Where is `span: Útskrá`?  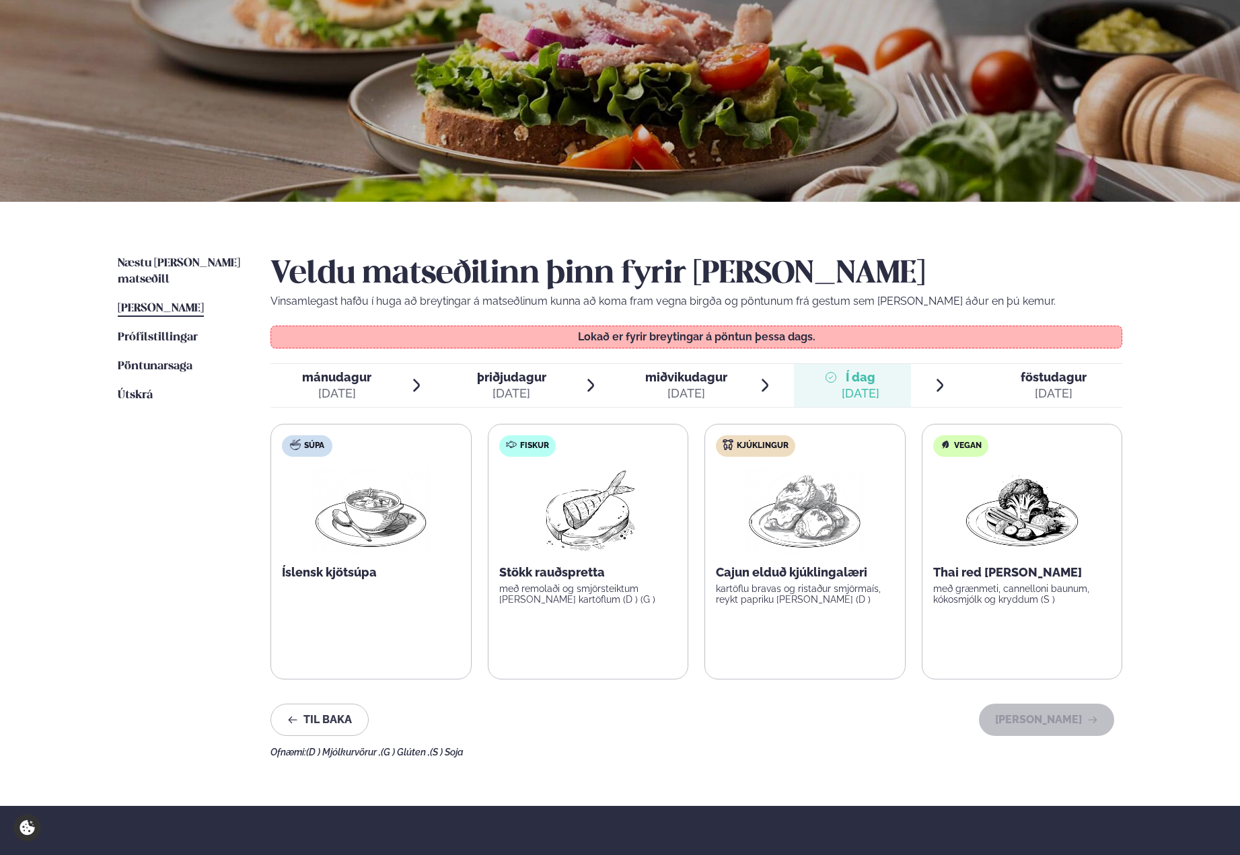
span: Útskrá is located at coordinates (135, 395).